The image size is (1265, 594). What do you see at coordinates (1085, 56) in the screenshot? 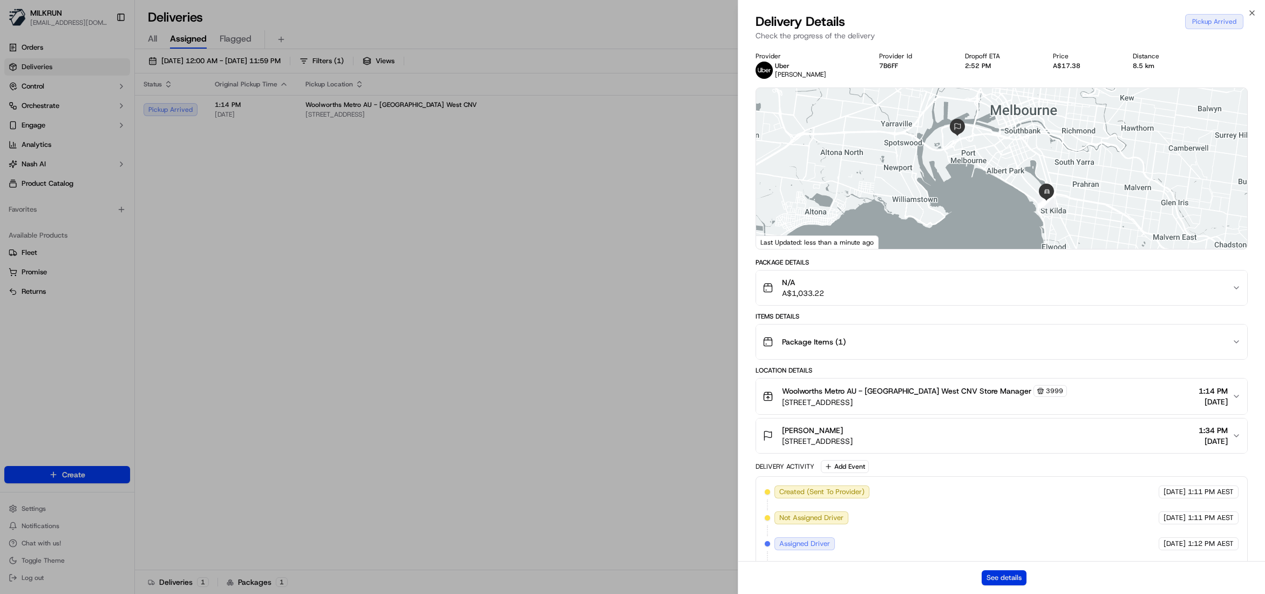
I see `div: Price` at bounding box center [1085, 56].